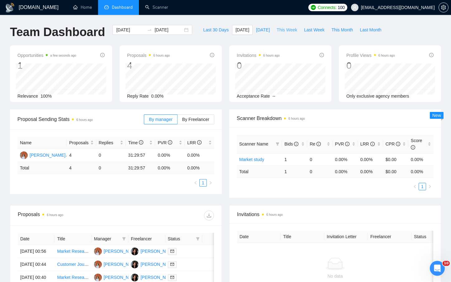 The height and width of the screenshot is (282, 451). Describe the element at coordinates (287, 30) in the screenshot. I see `span: This Week` at that location.